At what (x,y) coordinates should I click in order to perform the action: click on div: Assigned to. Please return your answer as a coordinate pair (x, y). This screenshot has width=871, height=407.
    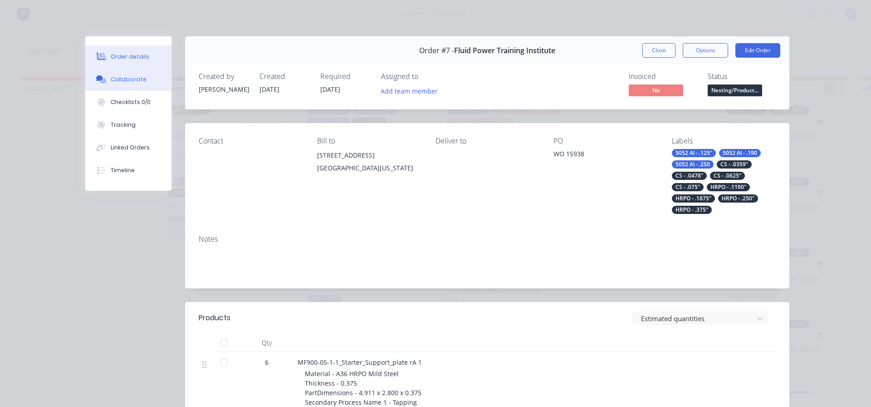
    Looking at the image, I should click on (427, 76).